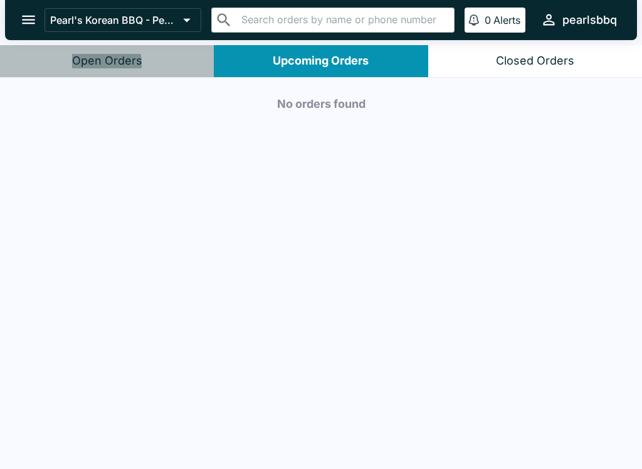 Image resolution: width=642 pixels, height=469 pixels. What do you see at coordinates (506, 20) in the screenshot?
I see `p: Alerts` at bounding box center [506, 20].